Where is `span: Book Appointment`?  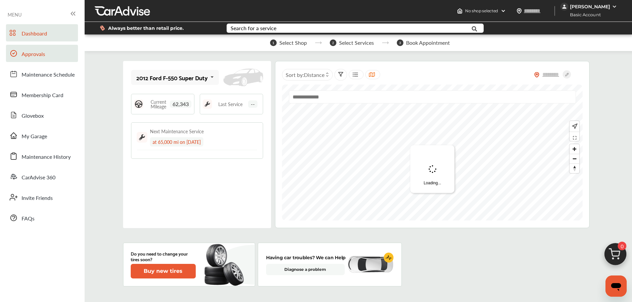 span: Book Appointment is located at coordinates (428, 43).